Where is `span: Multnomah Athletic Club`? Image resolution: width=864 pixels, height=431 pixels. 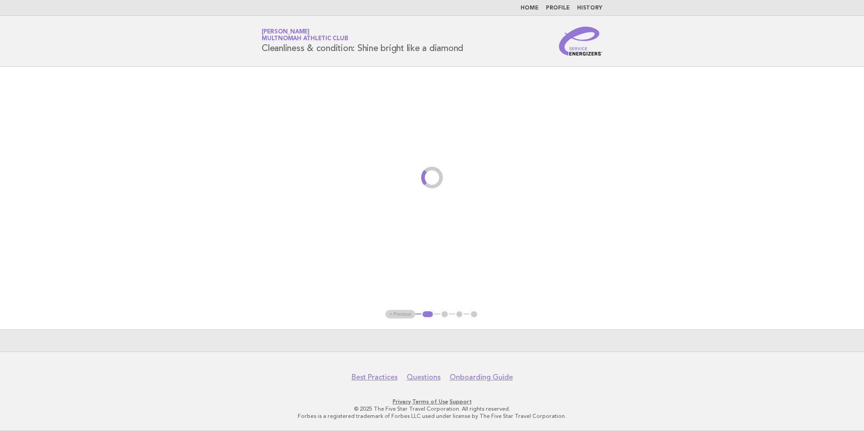 span: Multnomah Athletic Club is located at coordinates (305, 39).